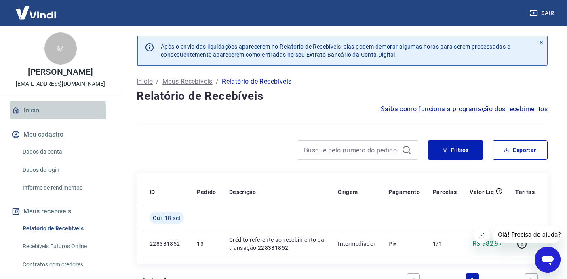  Describe the element at coordinates (65, 152) in the screenshot. I see `a: Dados da conta` at that location.